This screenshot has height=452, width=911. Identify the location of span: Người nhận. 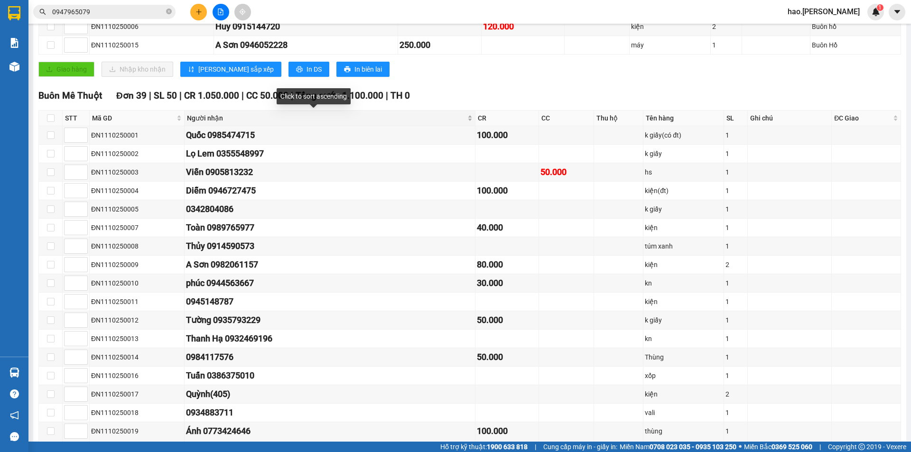
(326, 118).